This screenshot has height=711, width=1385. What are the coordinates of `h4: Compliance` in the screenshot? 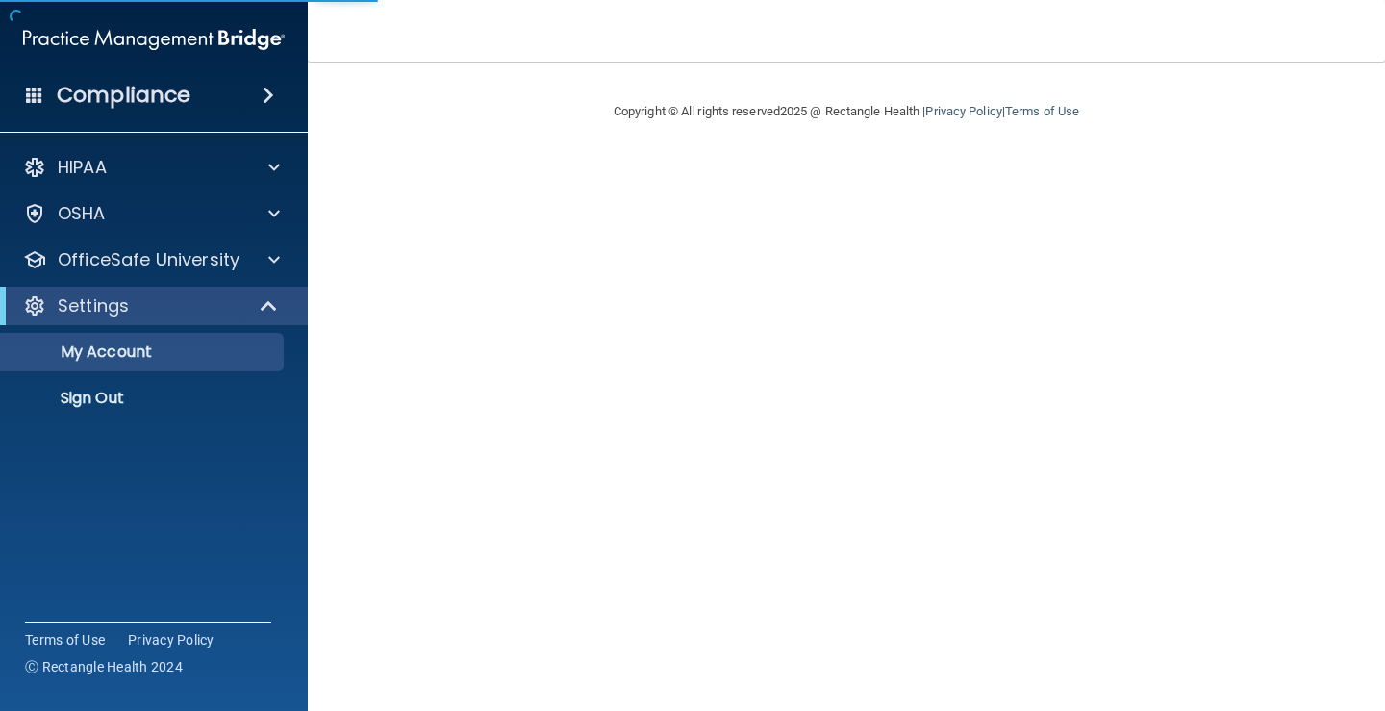 It's located at (123, 95).